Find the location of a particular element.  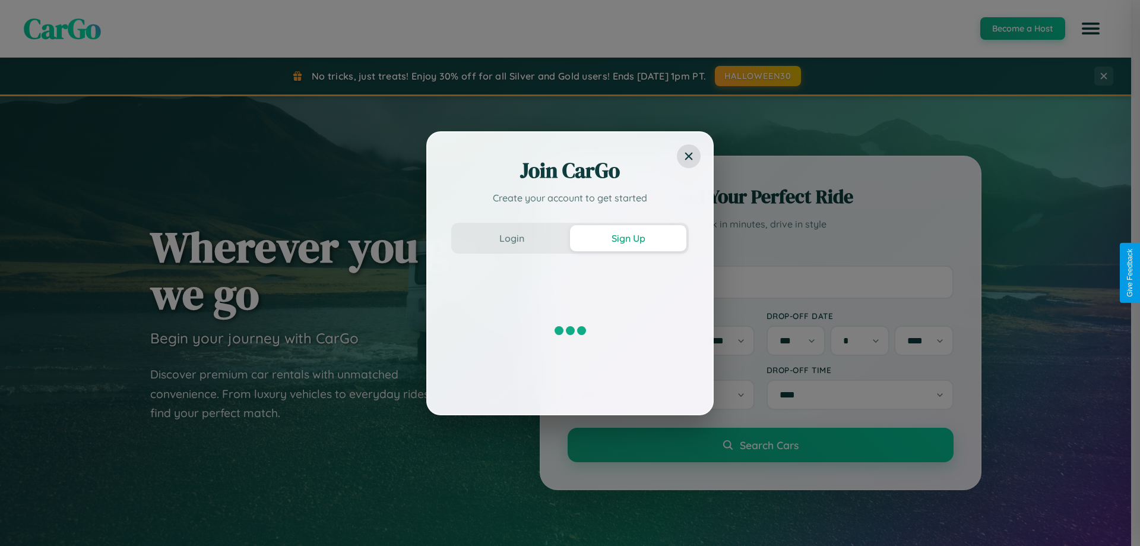

button: Sign Up is located at coordinates (628, 238).